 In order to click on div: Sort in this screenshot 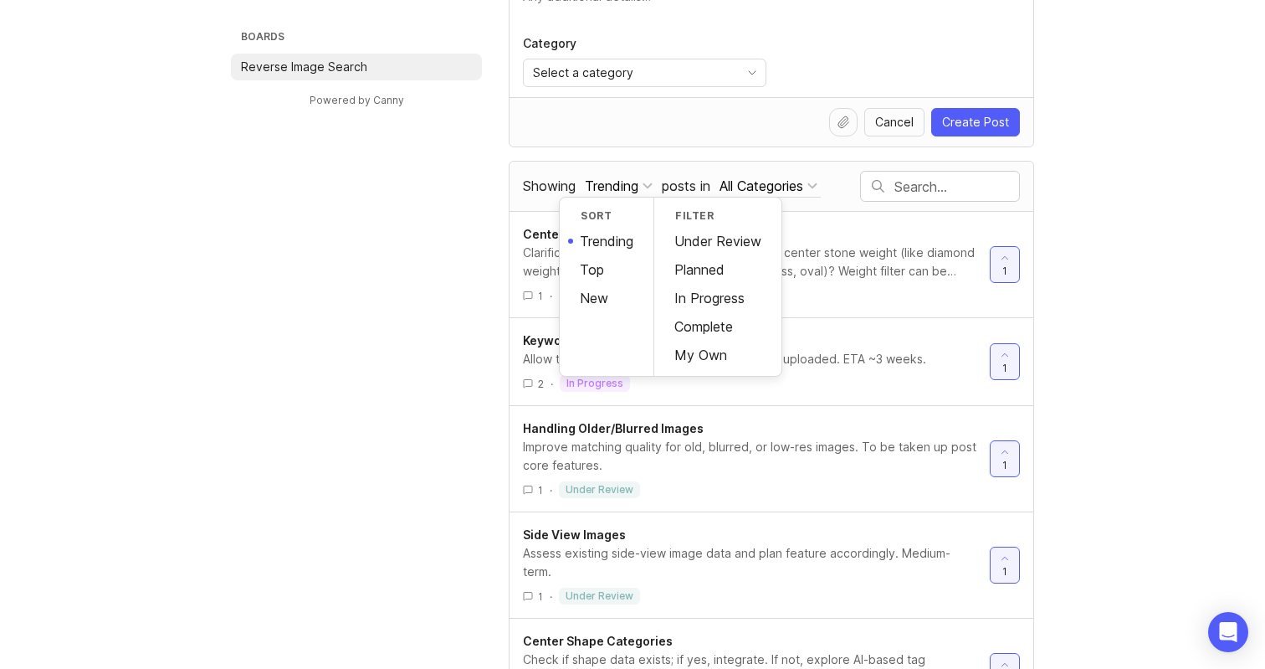, I will do `click(607, 215)`.